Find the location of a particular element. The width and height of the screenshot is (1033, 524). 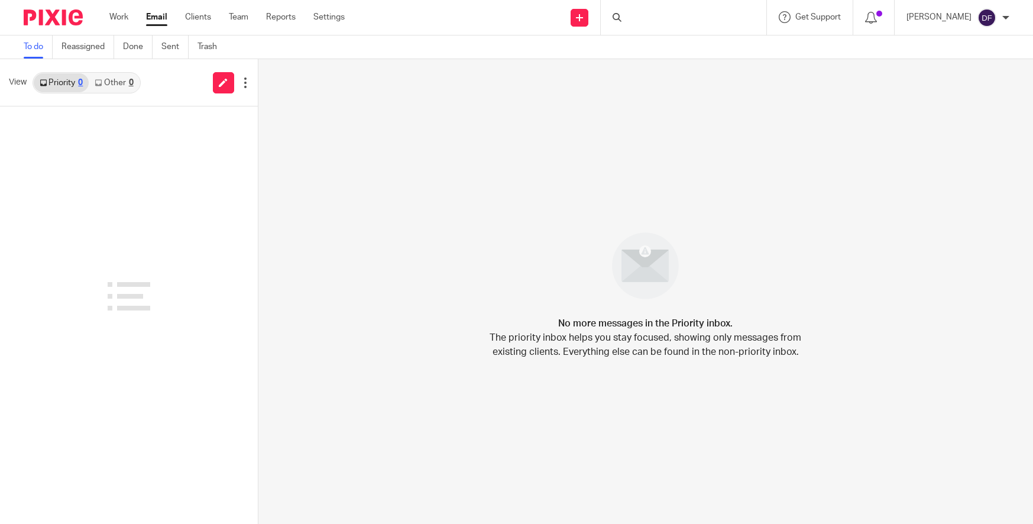

a: Sent is located at coordinates (175, 47).